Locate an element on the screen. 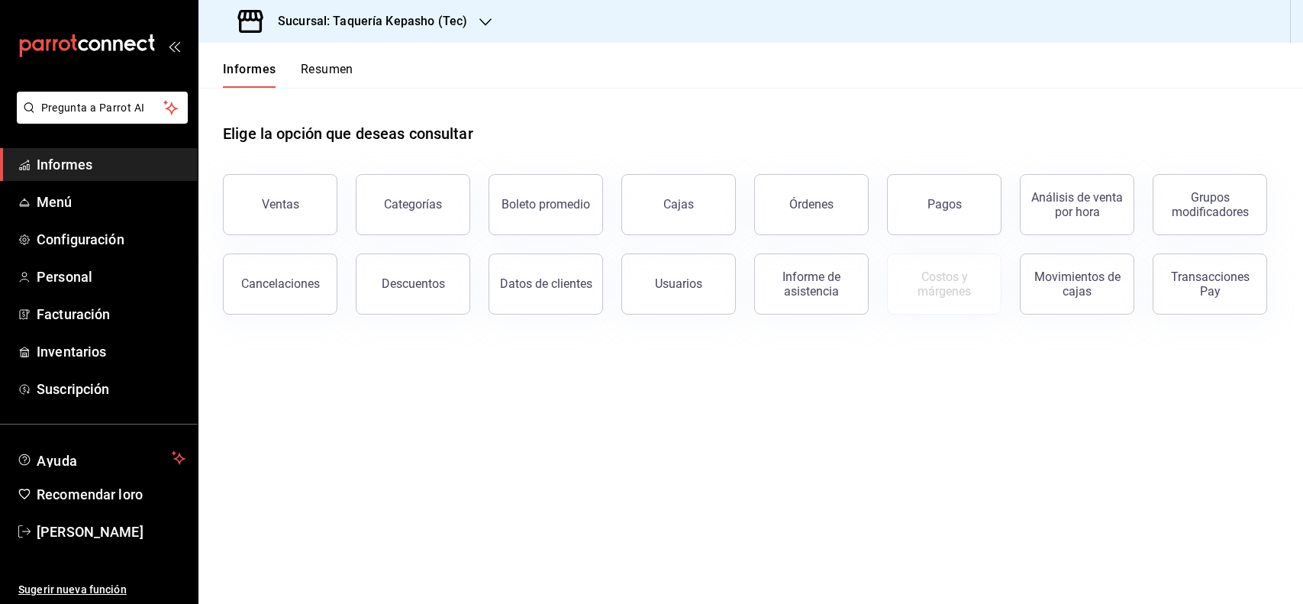 Image resolution: width=1303 pixels, height=604 pixels. font: Inventarios is located at coordinates (71, 351).